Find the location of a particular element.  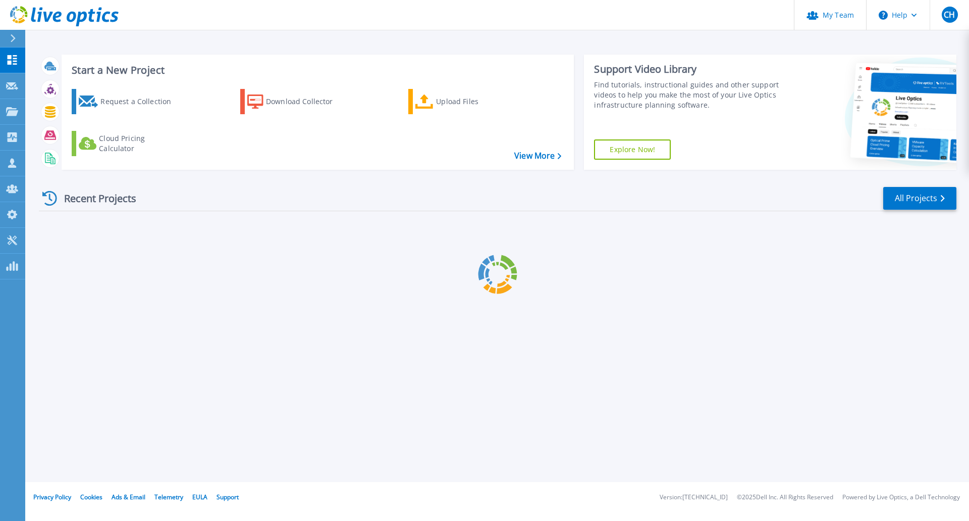

a: Upload Files is located at coordinates (465, 101).